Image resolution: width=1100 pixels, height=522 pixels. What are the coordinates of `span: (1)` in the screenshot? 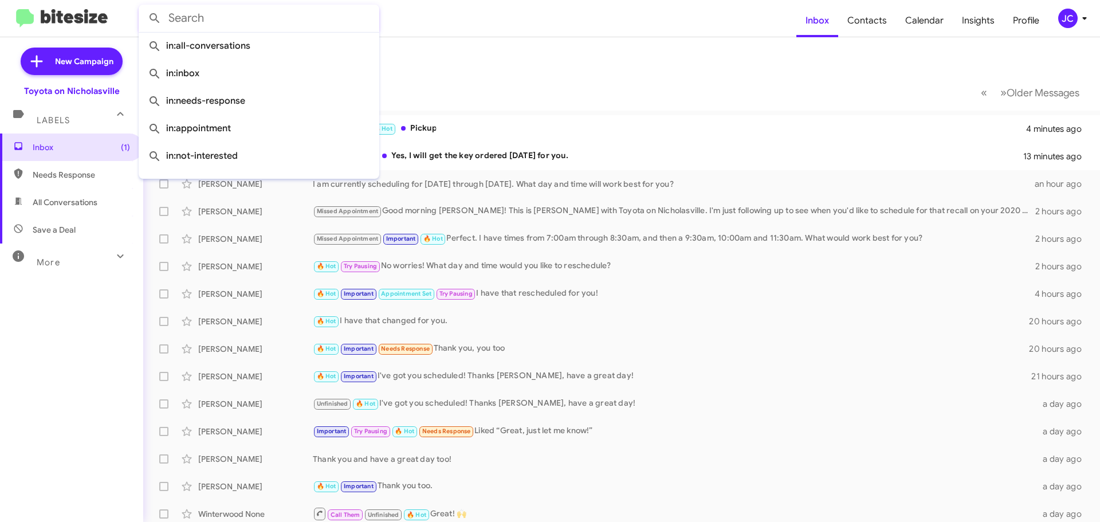 It's located at (126, 147).